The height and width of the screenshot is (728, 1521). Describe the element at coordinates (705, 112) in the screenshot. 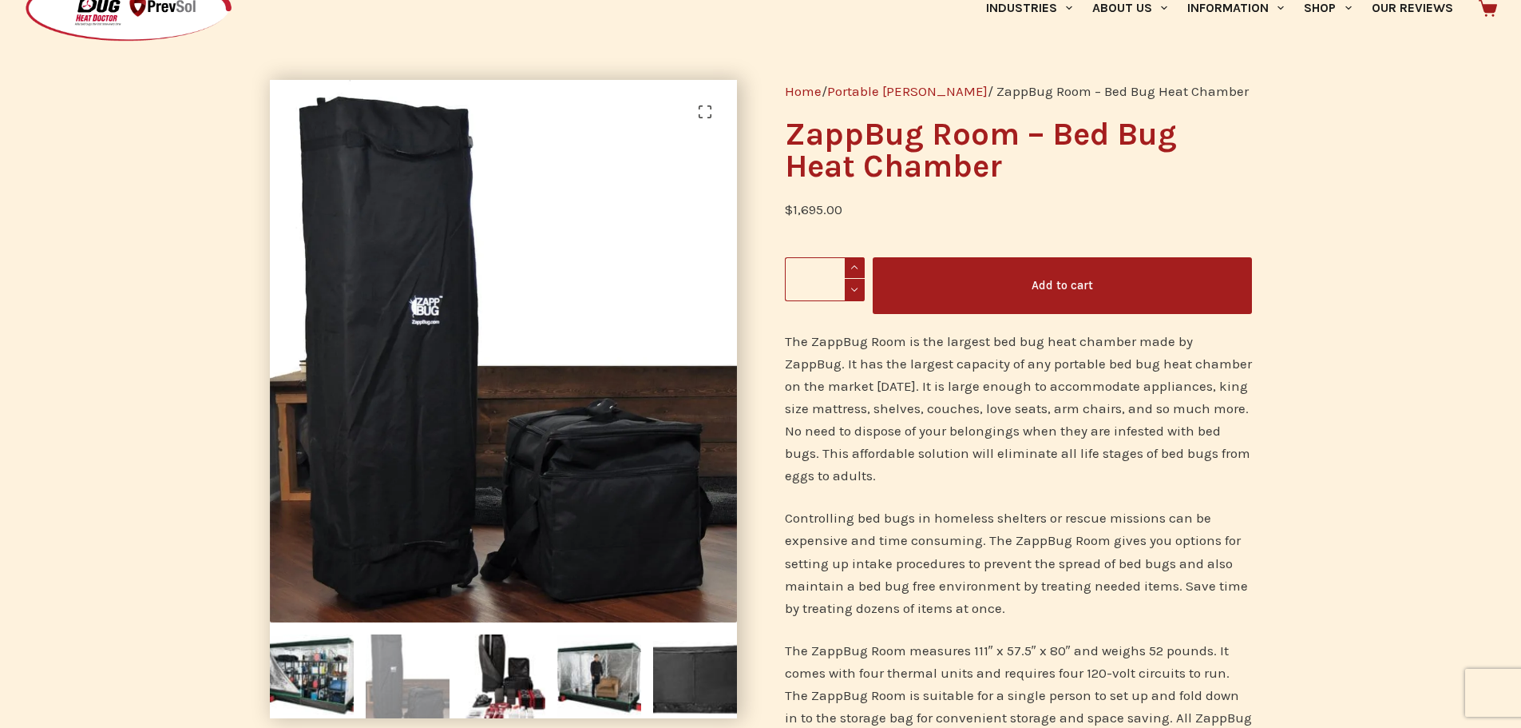

I see `a: View full-screen image gallery` at that location.